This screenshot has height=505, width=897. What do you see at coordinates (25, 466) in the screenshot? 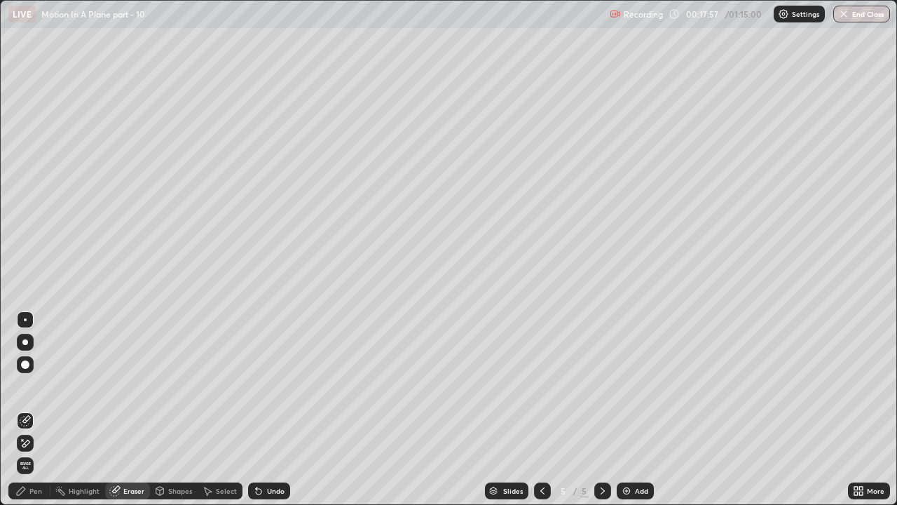
I see `span: Erase all` at bounding box center [25, 466].